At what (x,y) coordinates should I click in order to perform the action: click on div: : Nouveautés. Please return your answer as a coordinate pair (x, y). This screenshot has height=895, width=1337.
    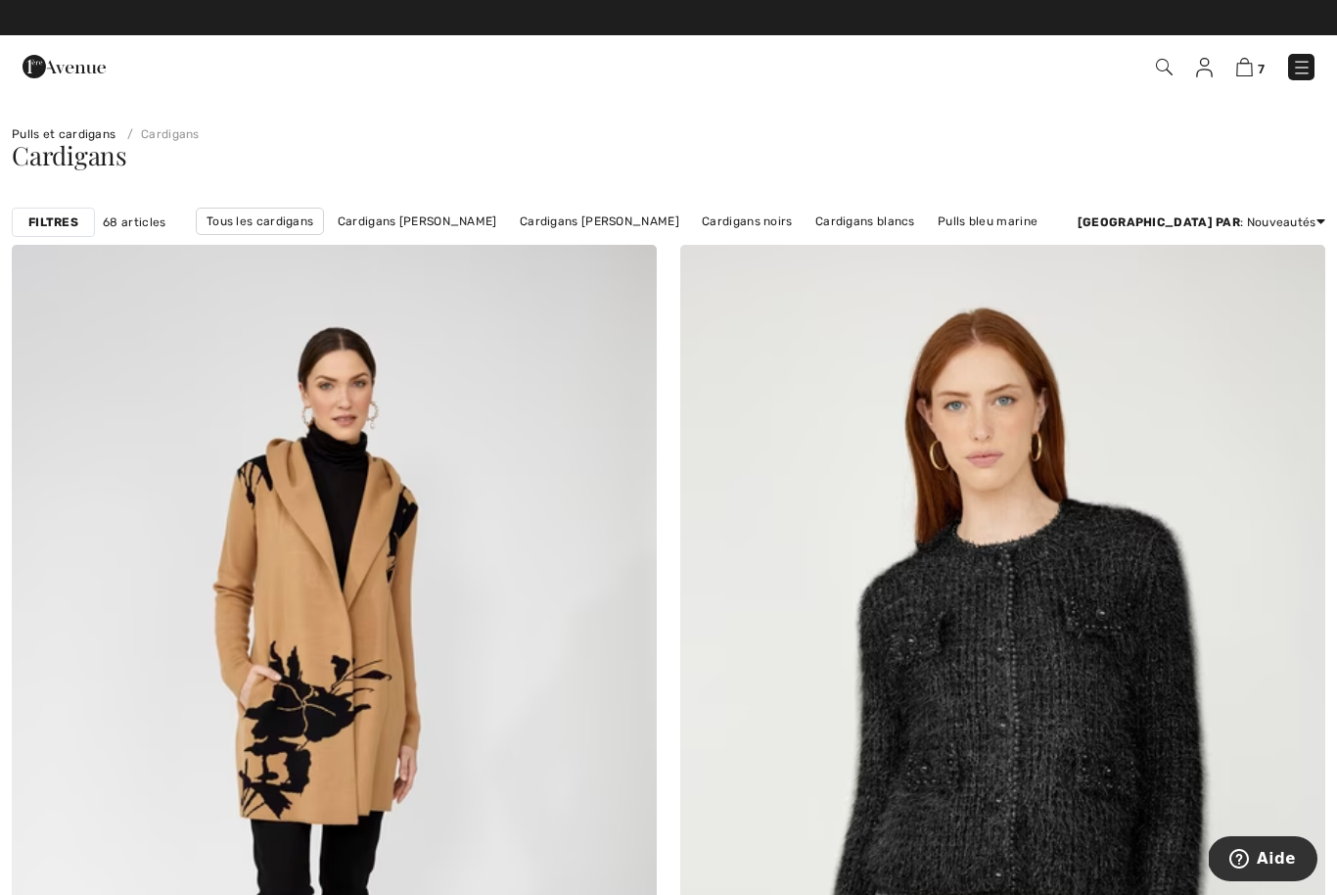
    Looking at the image, I should click on (1201, 222).